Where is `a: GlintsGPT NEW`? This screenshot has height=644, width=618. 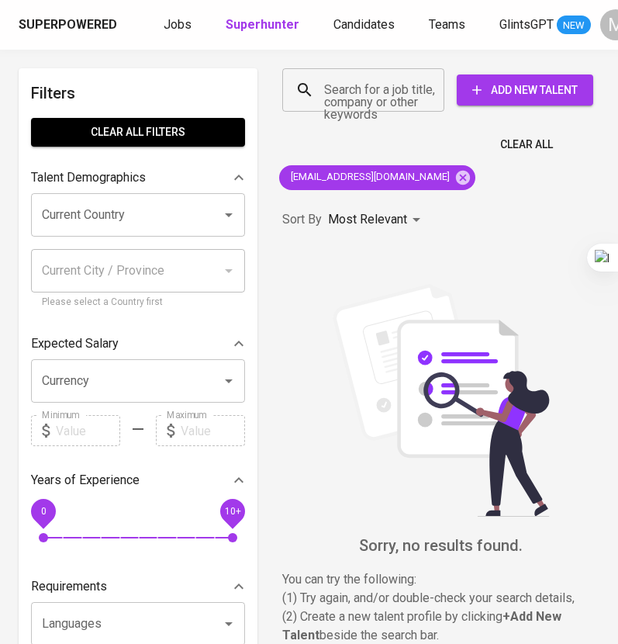
a: GlintsGPT NEW is located at coordinates (545, 25).